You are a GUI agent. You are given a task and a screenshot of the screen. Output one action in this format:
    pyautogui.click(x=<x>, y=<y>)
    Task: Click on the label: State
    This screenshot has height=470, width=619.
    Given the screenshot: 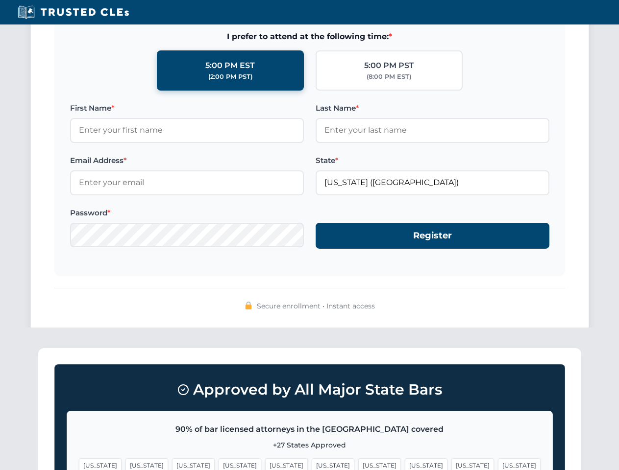 What is the action you would take?
    pyautogui.click(x=432, y=161)
    